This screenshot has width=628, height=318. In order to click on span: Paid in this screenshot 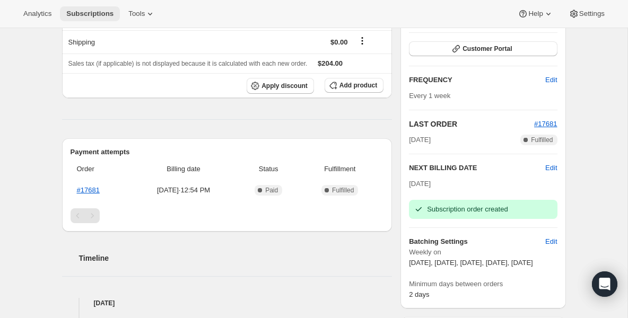, I will do `click(271, 190)`.